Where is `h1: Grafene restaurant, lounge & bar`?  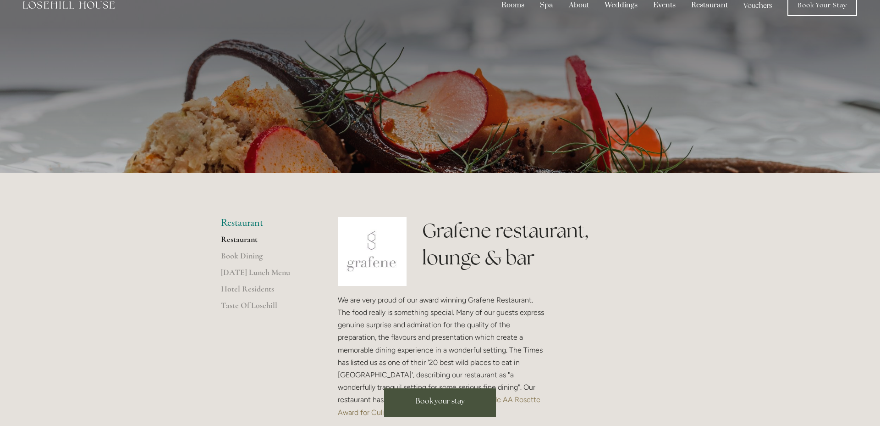 h1: Grafene restaurant, lounge & bar is located at coordinates (541, 244).